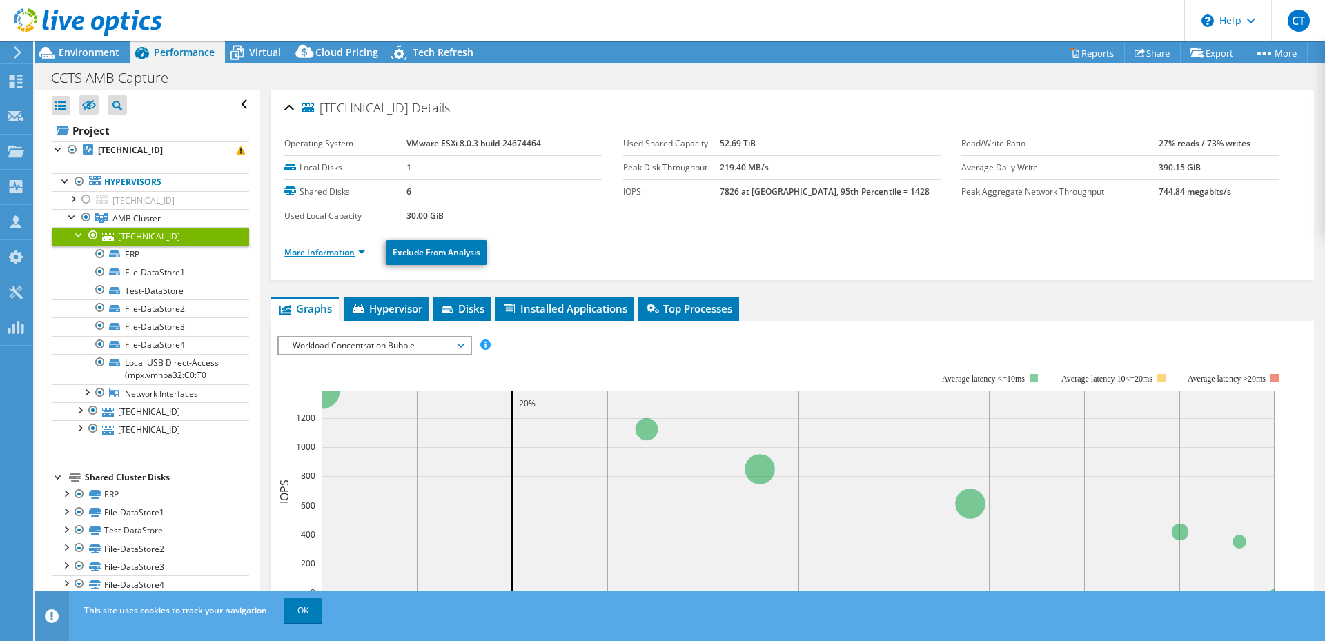 This screenshot has height=641, width=1325. I want to click on b: 744.84 megabits/s, so click(1195, 191).